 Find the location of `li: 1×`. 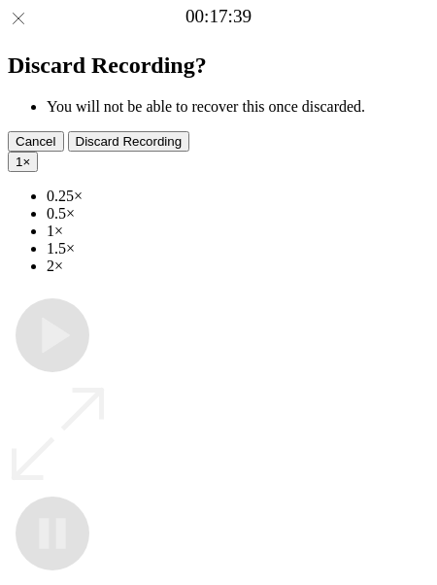

li: 1× is located at coordinates (238, 231).